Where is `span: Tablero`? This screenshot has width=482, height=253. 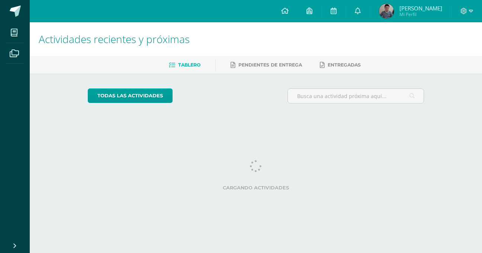
span: Tablero is located at coordinates (189, 65).